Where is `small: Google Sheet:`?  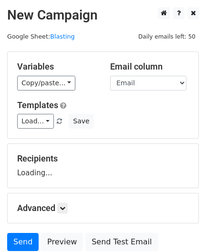 small: Google Sheet: is located at coordinates (41, 36).